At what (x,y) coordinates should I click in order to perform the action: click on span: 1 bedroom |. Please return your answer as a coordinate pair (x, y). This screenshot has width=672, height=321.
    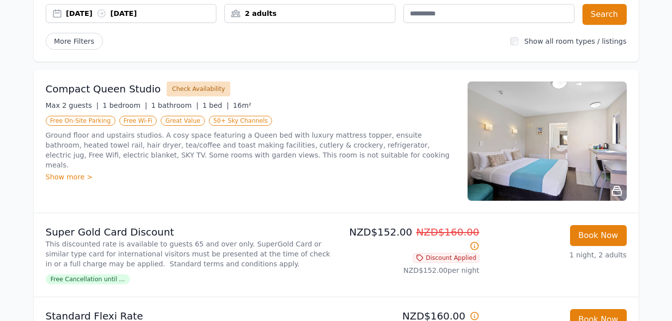
    Looking at the image, I should click on (125, 105).